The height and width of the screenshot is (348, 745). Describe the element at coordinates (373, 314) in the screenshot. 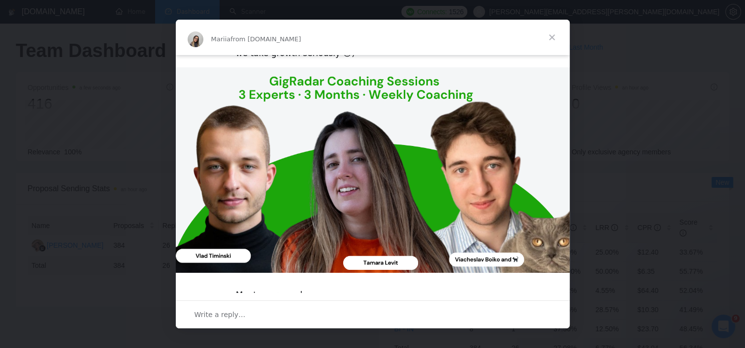

I see `div: Open conversation and reply` at that location.